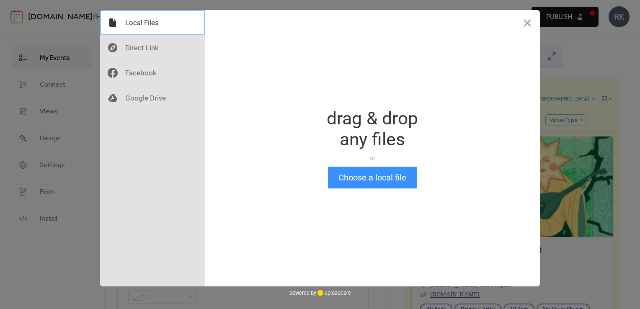 The image size is (640, 309). I want to click on div: Google Drive, so click(152, 98).